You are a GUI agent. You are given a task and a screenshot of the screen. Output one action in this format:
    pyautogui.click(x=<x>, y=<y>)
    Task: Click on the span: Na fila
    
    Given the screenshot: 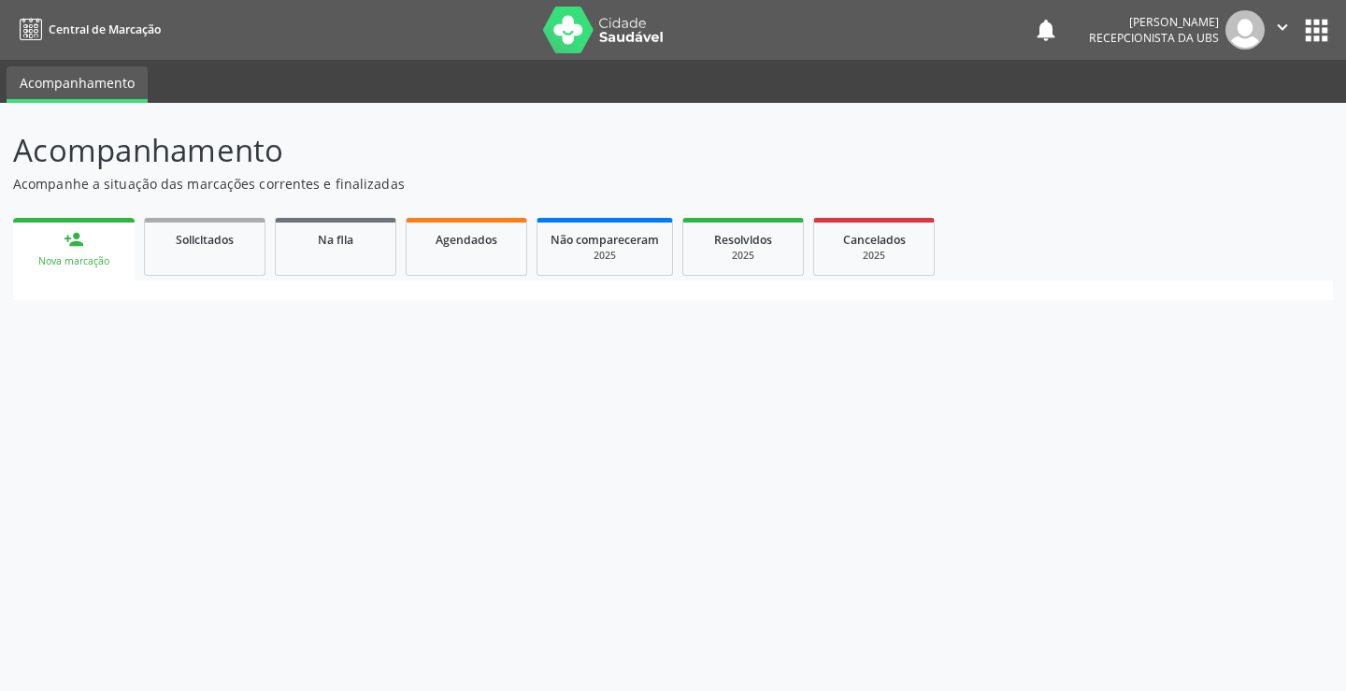 What is the action you would take?
    pyautogui.click(x=336, y=239)
    